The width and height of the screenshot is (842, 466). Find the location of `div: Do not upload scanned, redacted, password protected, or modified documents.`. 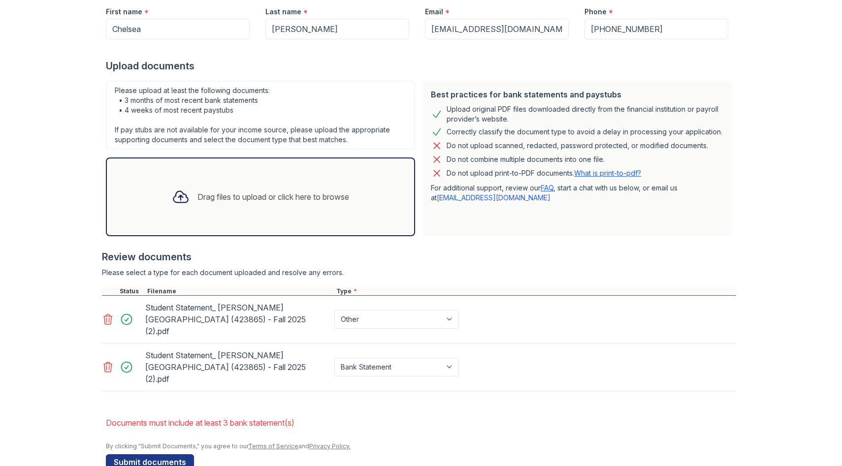

div: Do not upload scanned, redacted, password protected, or modified documents. is located at coordinates (577, 146).